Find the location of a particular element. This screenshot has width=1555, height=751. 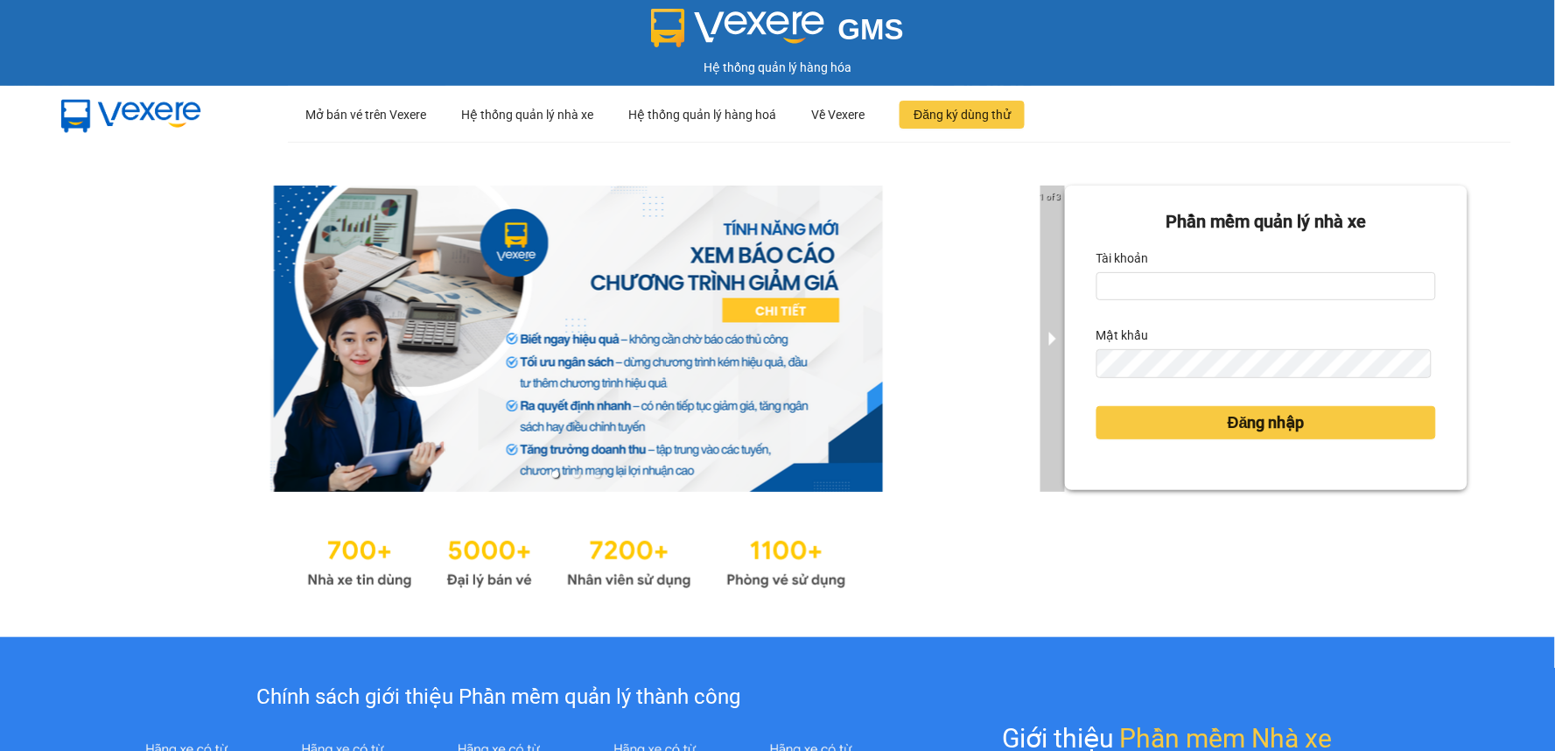

div: Mở bán vé trên Vexere is located at coordinates (366, 115).